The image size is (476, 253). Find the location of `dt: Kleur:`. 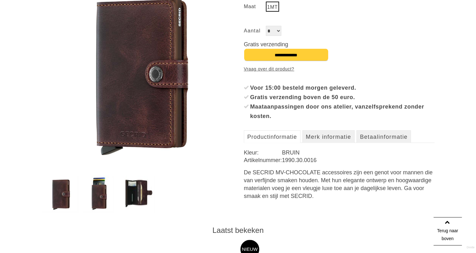

dt: Kleur: is located at coordinates (262, 152).